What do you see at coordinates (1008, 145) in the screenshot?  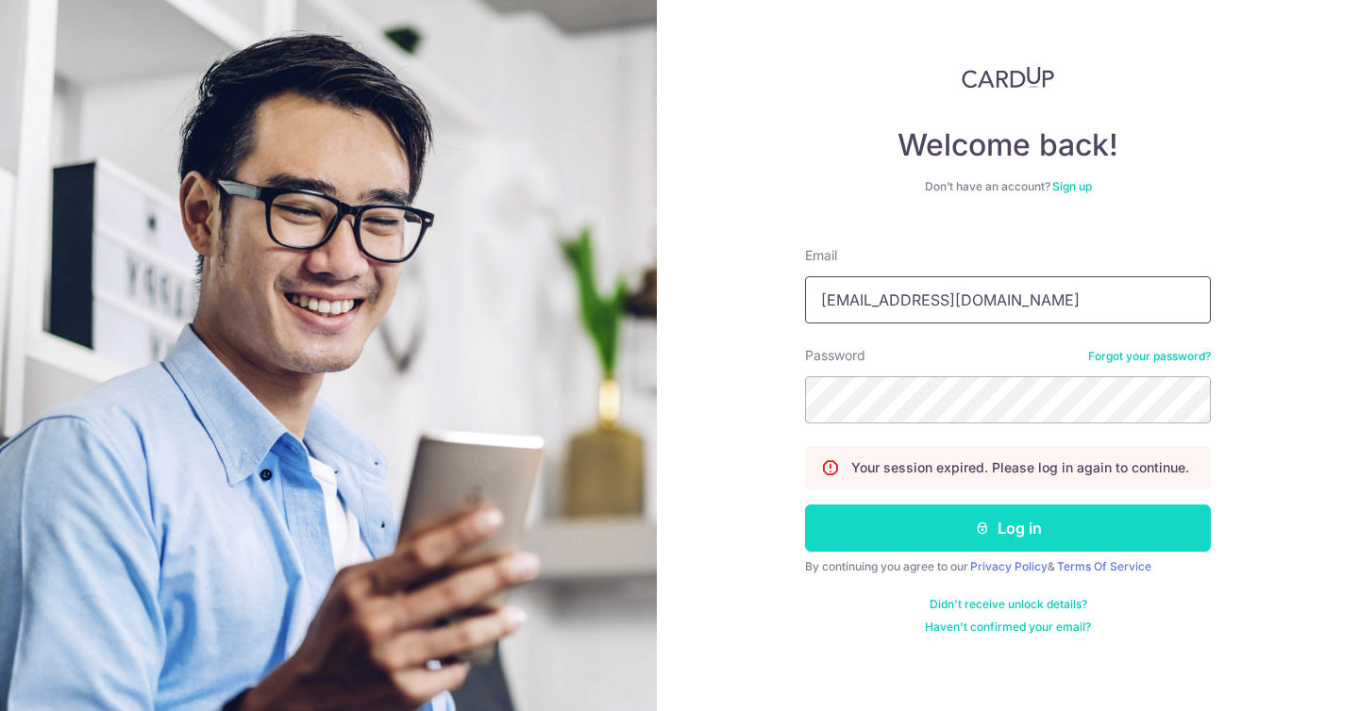 I see `h4: Welcome back!` at bounding box center [1008, 145].